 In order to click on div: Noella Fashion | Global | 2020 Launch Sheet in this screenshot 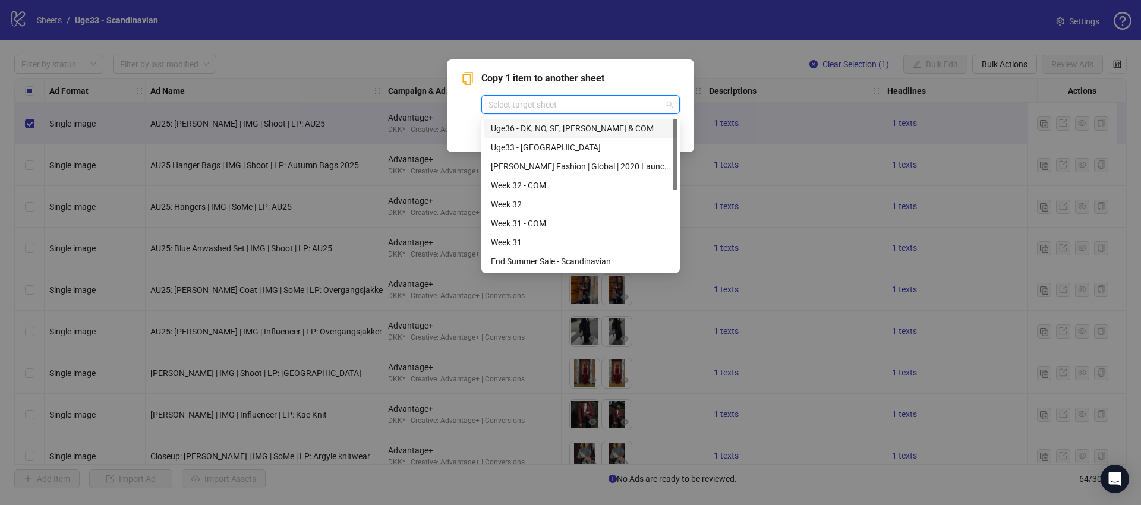, I will do `click(581, 166)`.